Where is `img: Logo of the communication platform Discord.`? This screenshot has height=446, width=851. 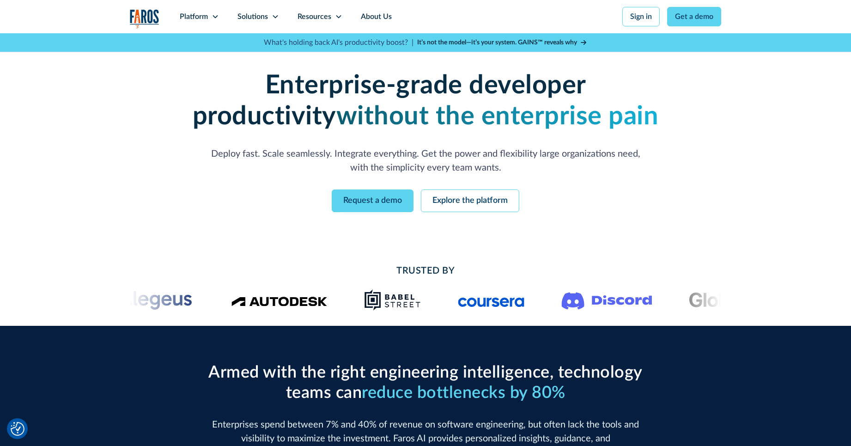 img: Logo of the communication platform Discord. is located at coordinates (607, 300).